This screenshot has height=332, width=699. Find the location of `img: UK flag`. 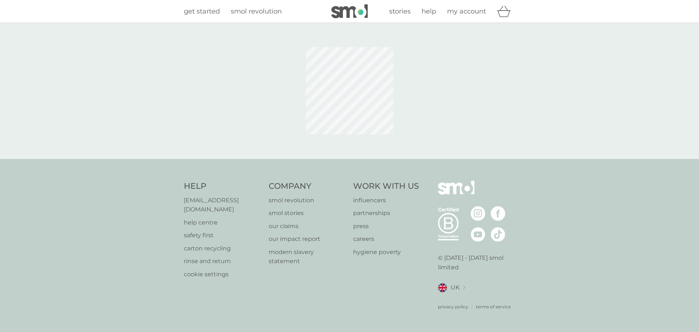

img: UK flag is located at coordinates (443, 287).